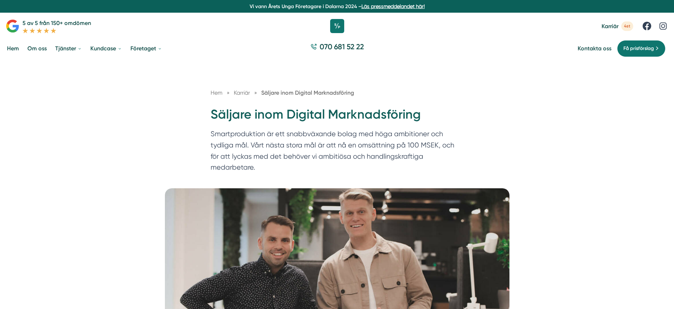 The image size is (674, 309). I want to click on p: Smartproduktion är ett snabbväxande bolag med höga ambitioner och tydliga mål. Vårt nästa stora m..., so click(337, 152).